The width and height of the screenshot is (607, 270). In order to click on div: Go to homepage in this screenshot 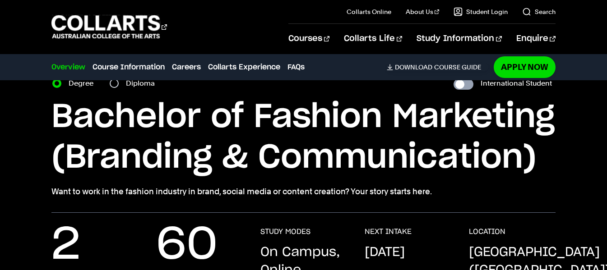, I will do `click(109, 27)`.